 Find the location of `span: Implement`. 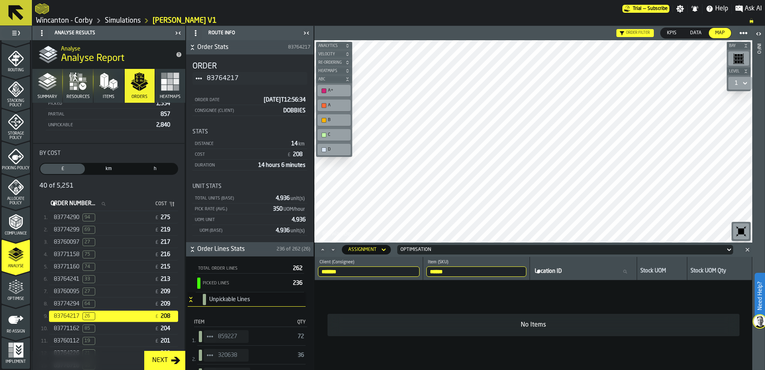

span: Implement is located at coordinates (16, 362).